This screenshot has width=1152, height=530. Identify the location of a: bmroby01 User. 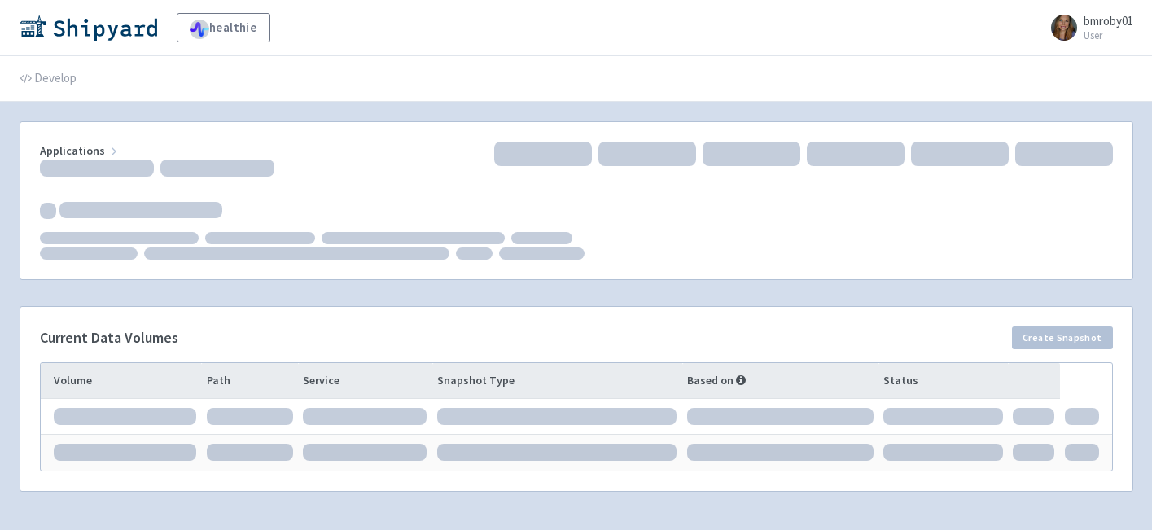
(1087, 28).